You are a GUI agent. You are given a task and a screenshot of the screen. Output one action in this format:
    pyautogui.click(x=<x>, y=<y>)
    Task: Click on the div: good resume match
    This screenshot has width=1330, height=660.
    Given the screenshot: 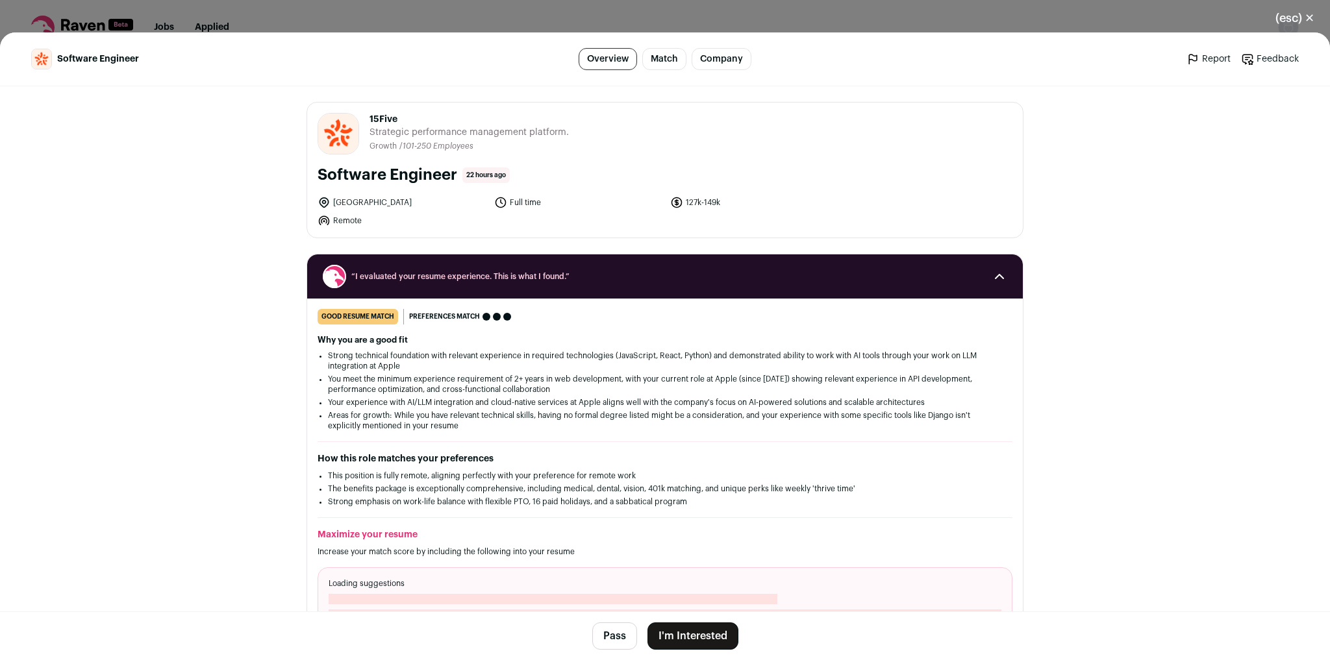 What is the action you would take?
    pyautogui.click(x=358, y=317)
    